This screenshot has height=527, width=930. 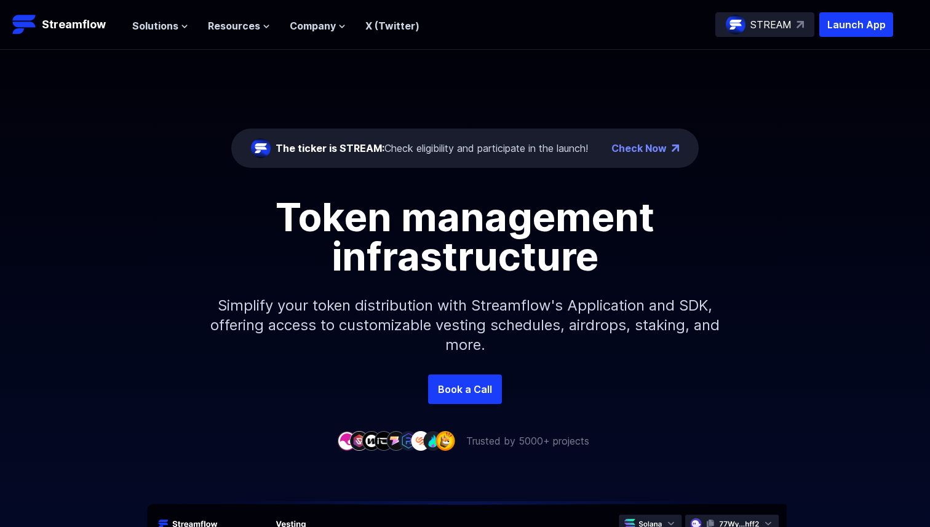 I want to click on button: Launch App, so click(x=857, y=25).